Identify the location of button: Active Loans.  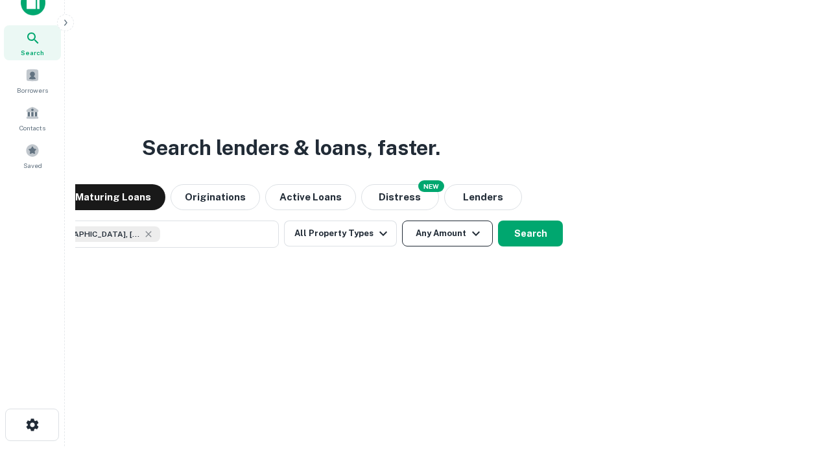
(310, 197).